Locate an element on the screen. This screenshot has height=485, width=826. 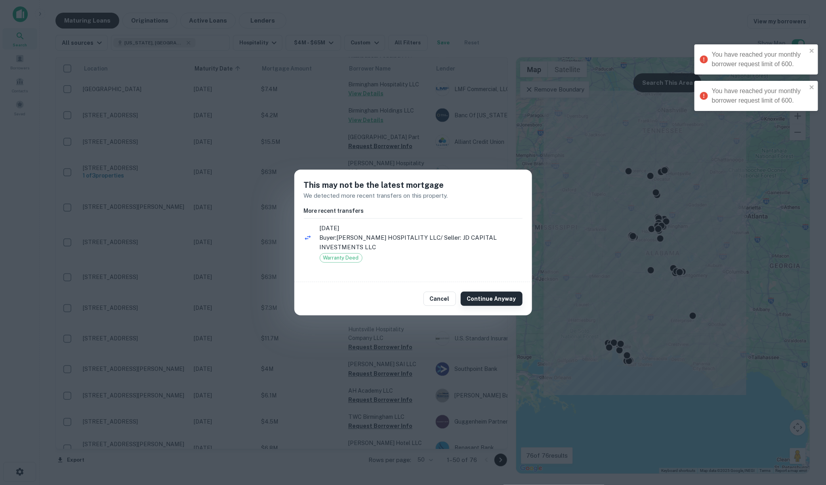
span: Warranty Deed is located at coordinates (341, 258).